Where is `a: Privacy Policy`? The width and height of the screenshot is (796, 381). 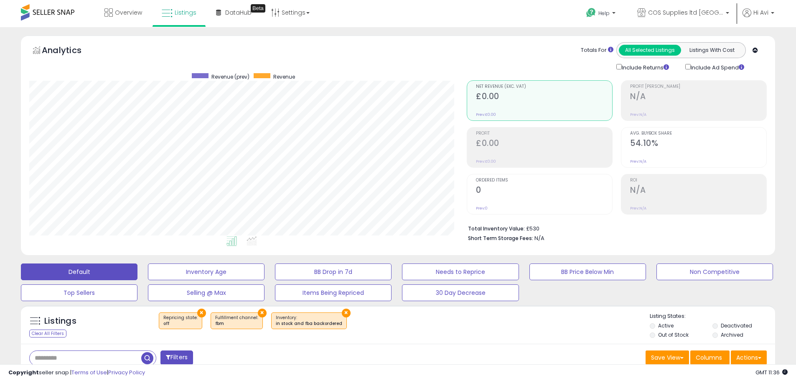 a: Privacy Policy is located at coordinates (127, 372).